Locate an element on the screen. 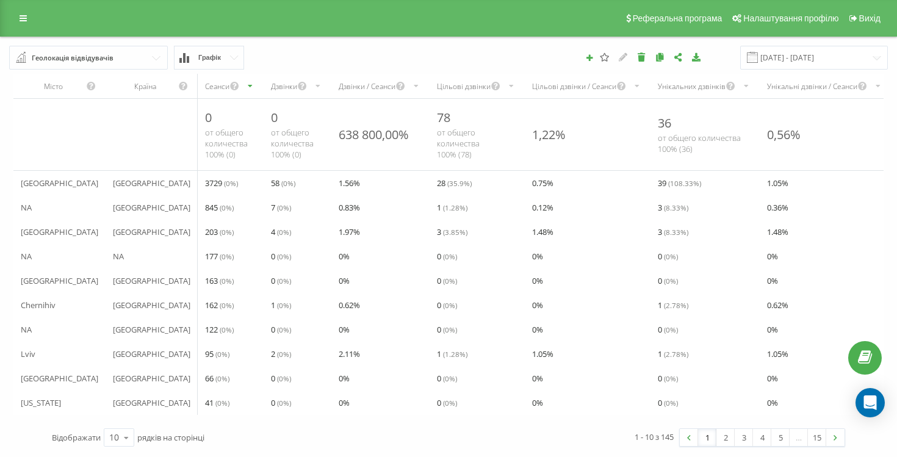 This screenshot has height=457, width=897. span: ( 35.9 %) is located at coordinates (460, 183).